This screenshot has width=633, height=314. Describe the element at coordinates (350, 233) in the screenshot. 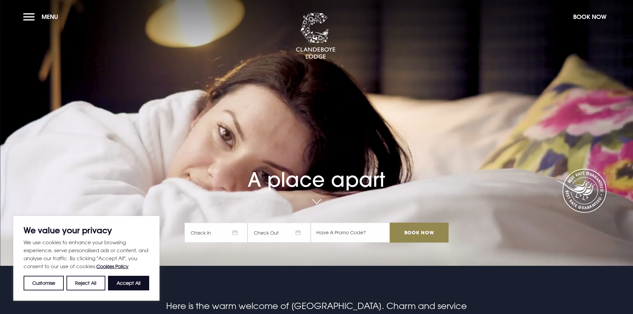

I see `input: Have A Promo Code?` at that location.